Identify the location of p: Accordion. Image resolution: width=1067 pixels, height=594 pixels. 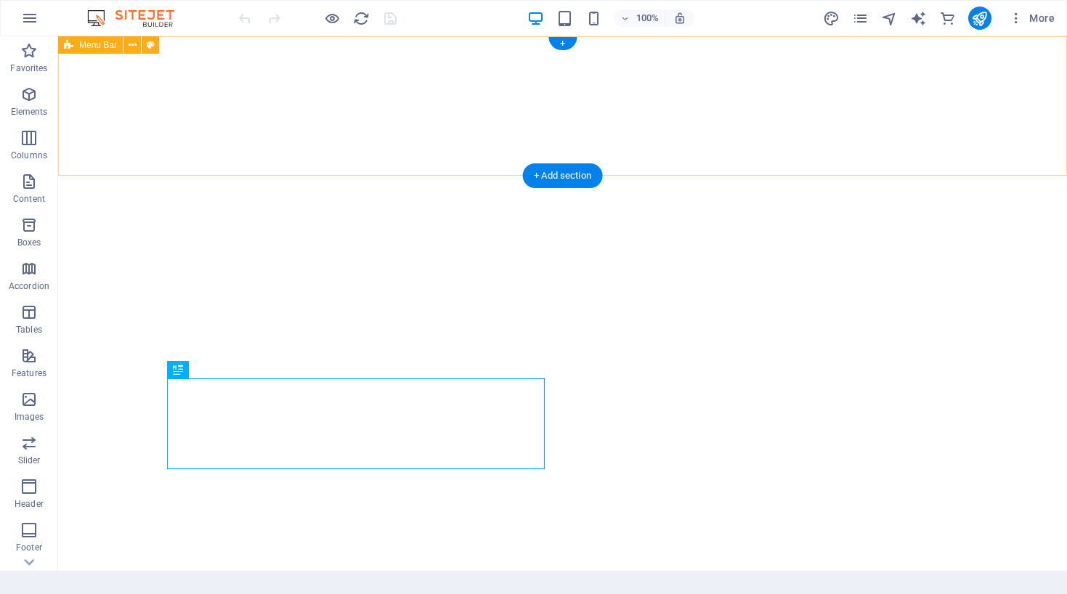
(29, 286).